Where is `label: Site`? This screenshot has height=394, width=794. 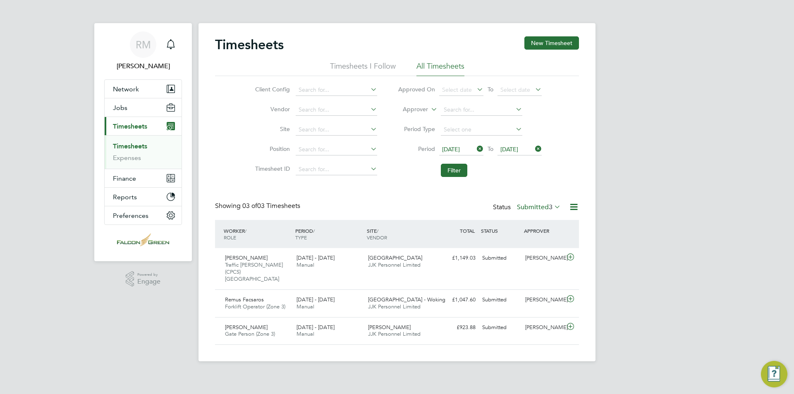
label: Site is located at coordinates (271, 129).